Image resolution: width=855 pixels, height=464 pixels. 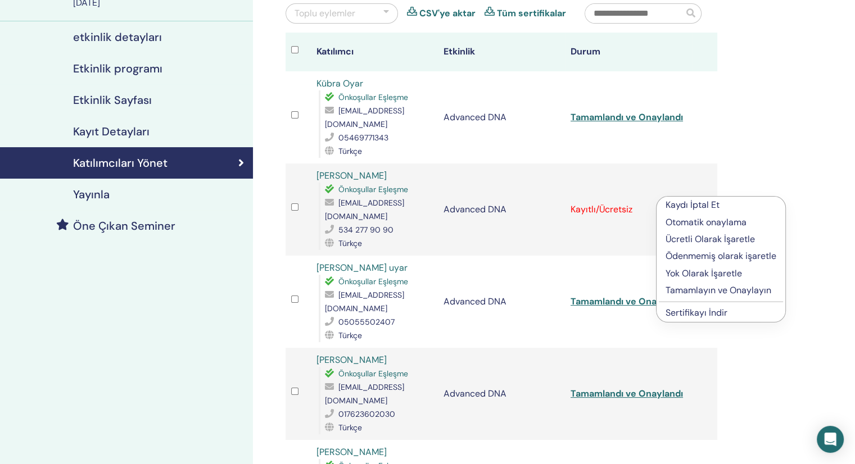 I want to click on a: CSV'ye aktar, so click(x=447, y=13).